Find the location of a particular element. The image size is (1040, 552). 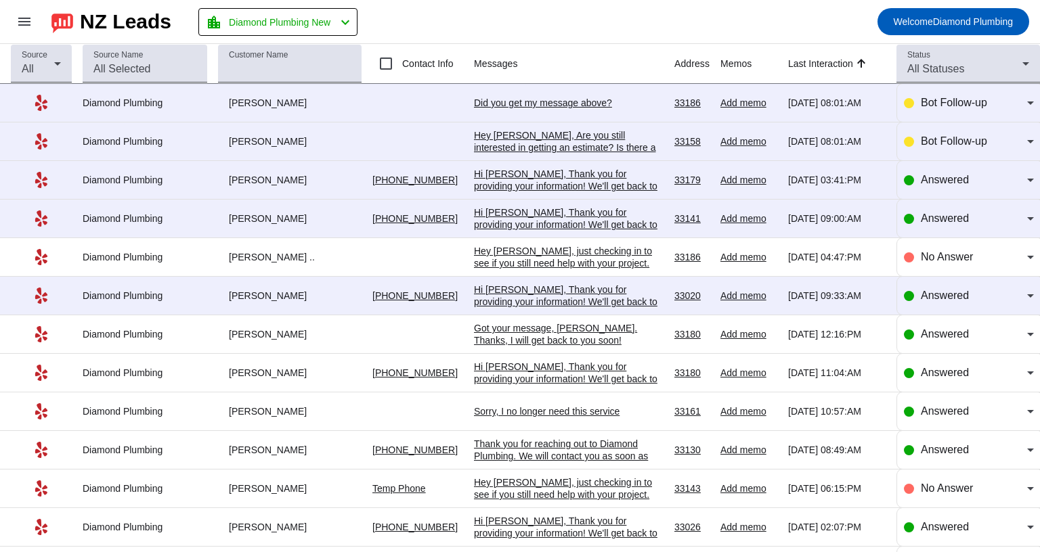

div: Sorry, I no longer need this service is located at coordinates (569, 411).